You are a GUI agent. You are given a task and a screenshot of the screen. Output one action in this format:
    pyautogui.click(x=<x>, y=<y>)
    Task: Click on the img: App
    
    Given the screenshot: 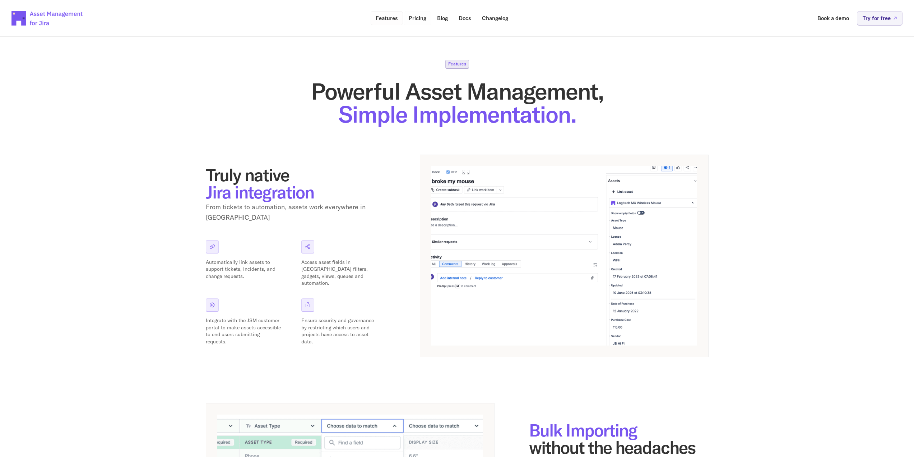 What is the action you would take?
    pyautogui.click(x=564, y=255)
    